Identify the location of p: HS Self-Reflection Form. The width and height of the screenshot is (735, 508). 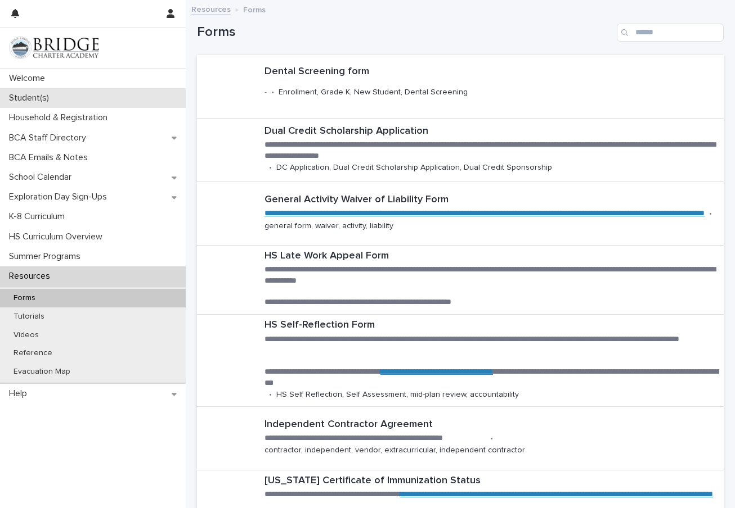
(492, 326).